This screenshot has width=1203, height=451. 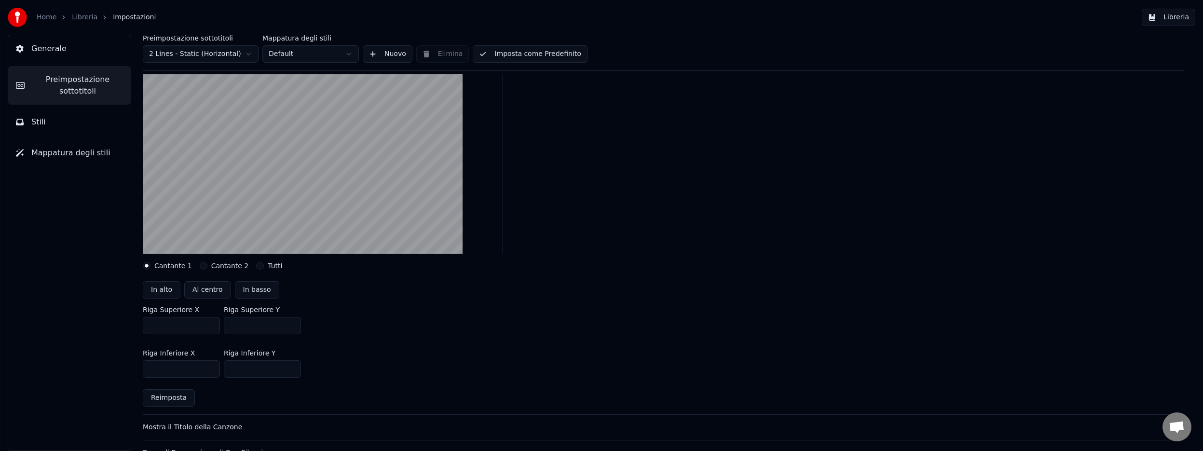 What do you see at coordinates (655, 427) in the screenshot?
I see `div: Mostra il Titolo della Canzone` at bounding box center [655, 427].